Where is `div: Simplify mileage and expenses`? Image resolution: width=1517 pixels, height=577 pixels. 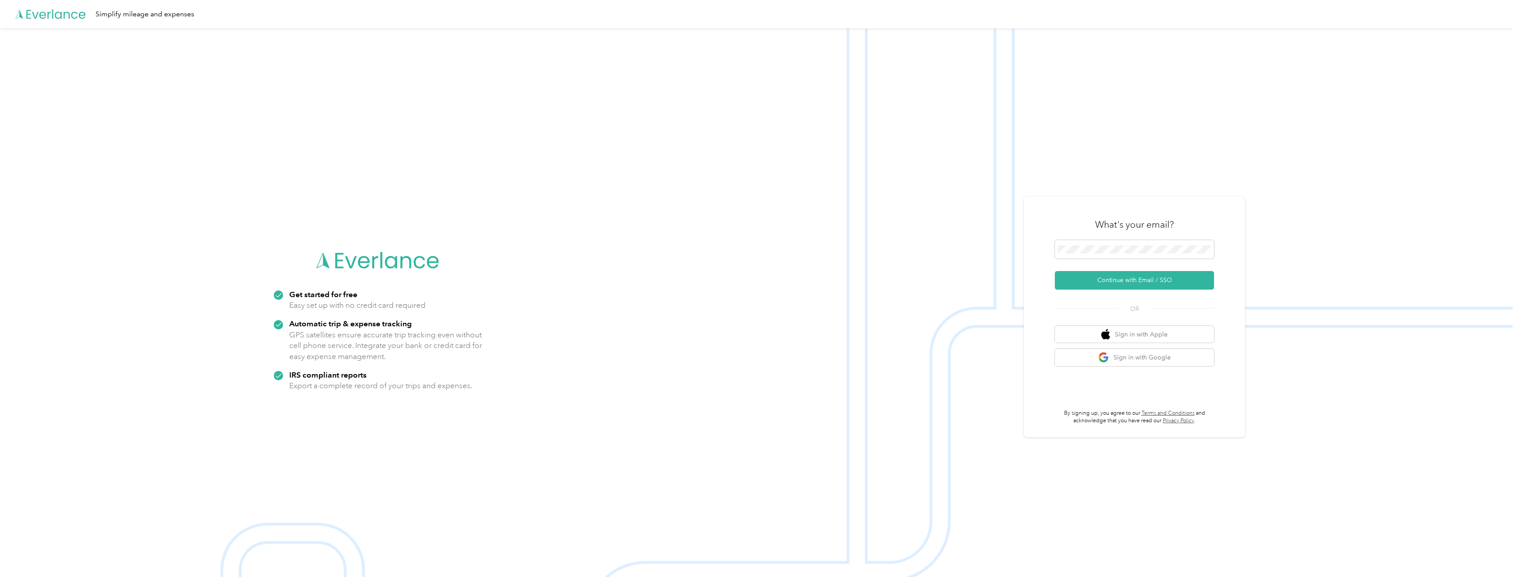
div: Simplify mileage and expenses is located at coordinates (145, 14).